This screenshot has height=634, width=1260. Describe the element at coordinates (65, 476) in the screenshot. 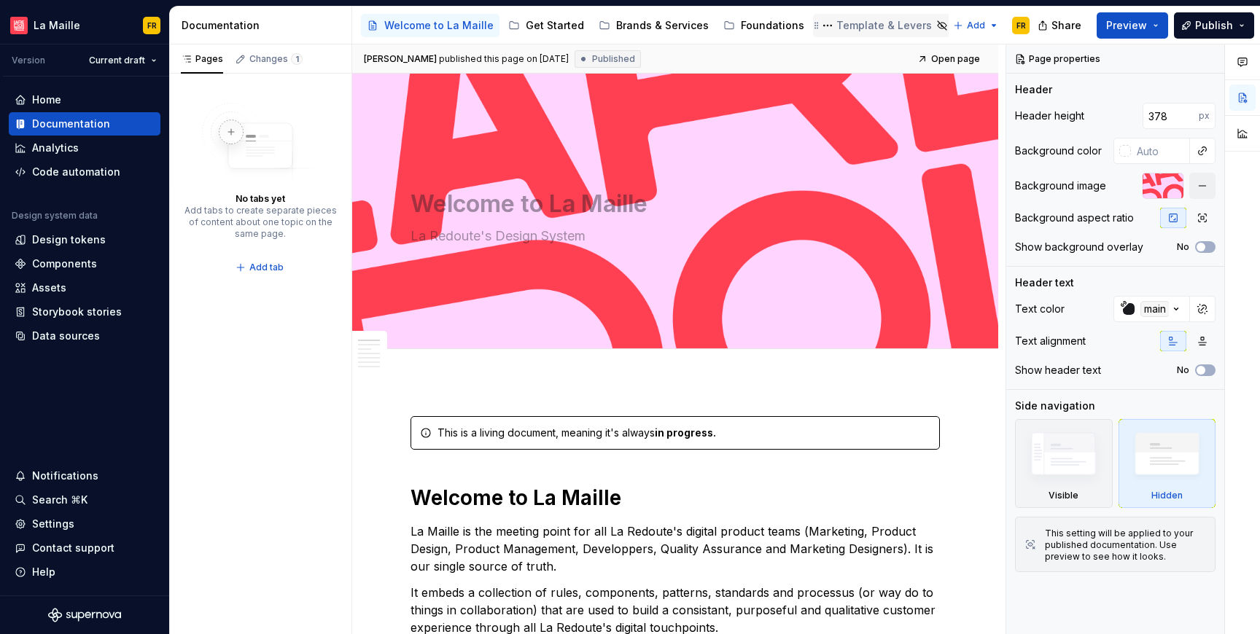

I see `div: Notifications` at that location.